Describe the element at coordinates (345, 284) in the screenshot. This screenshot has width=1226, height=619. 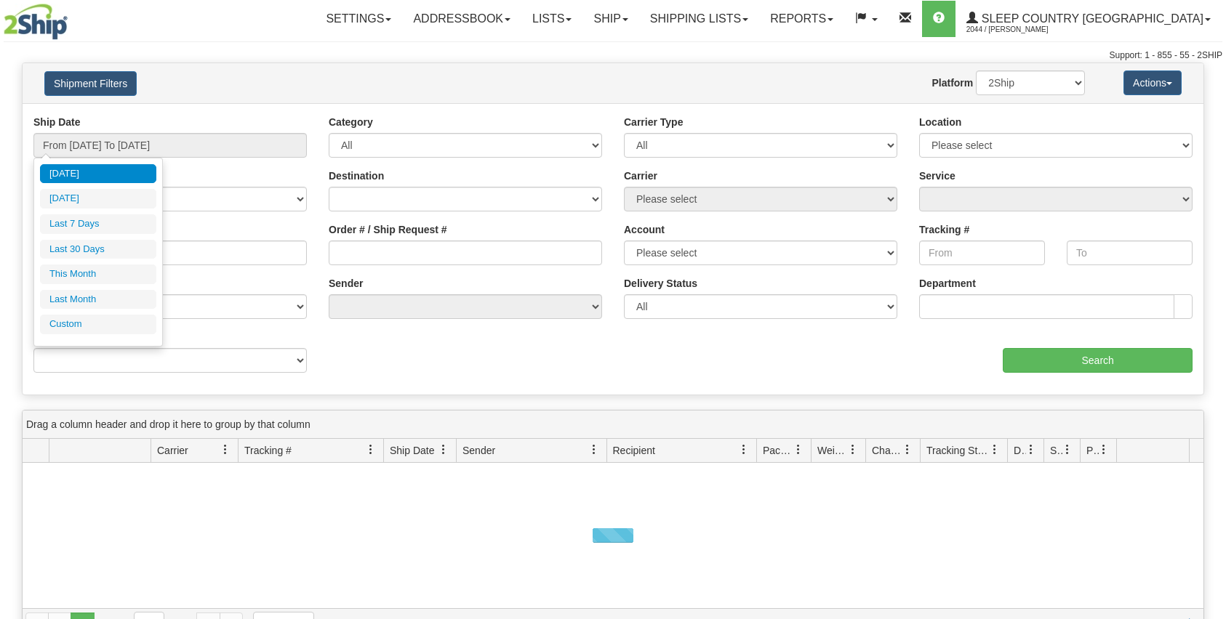
I see `label: Sender` at that location.